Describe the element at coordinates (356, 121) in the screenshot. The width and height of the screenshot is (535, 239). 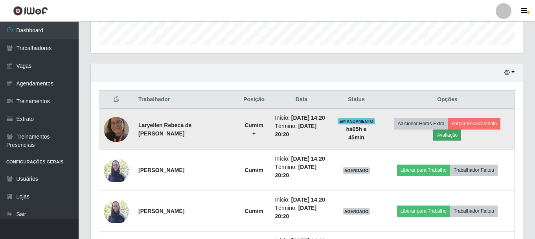
I see `span: EM ANDAMENTO` at that location.